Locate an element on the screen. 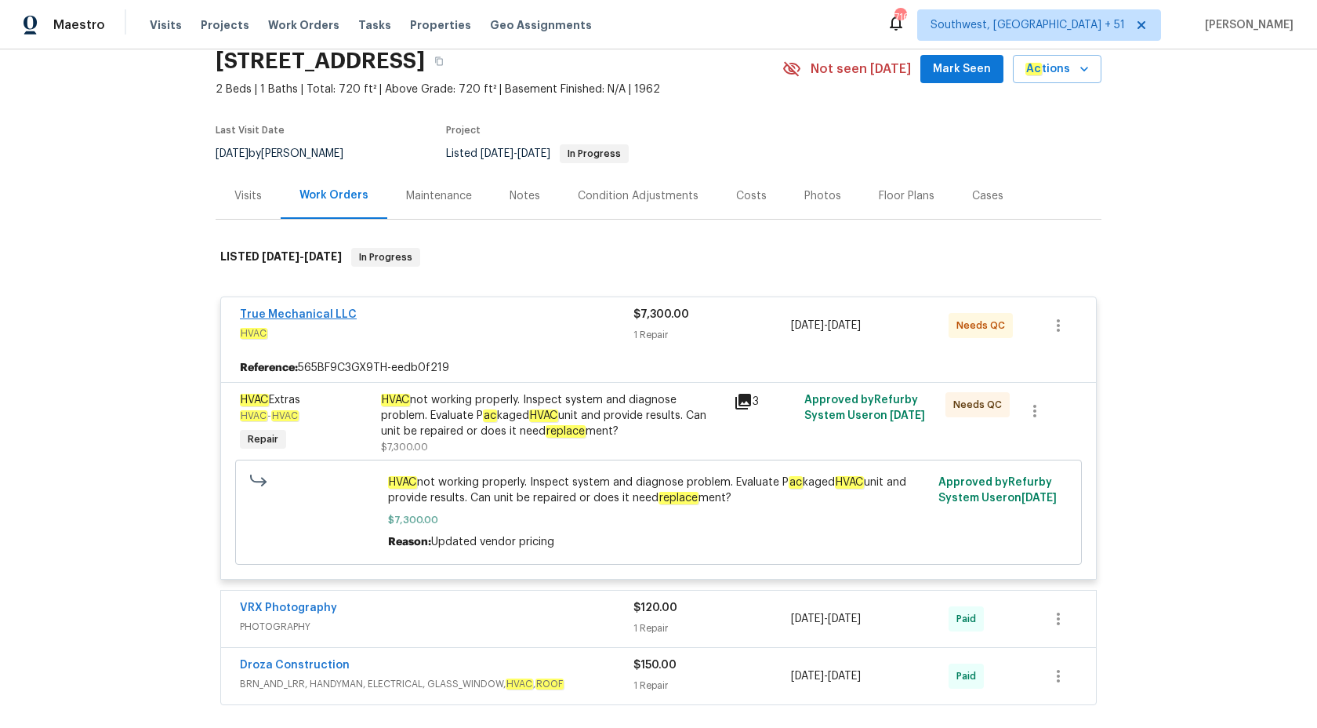 Image resolution: width=1317 pixels, height=728 pixels. div: Floor Plans is located at coordinates (906, 196).